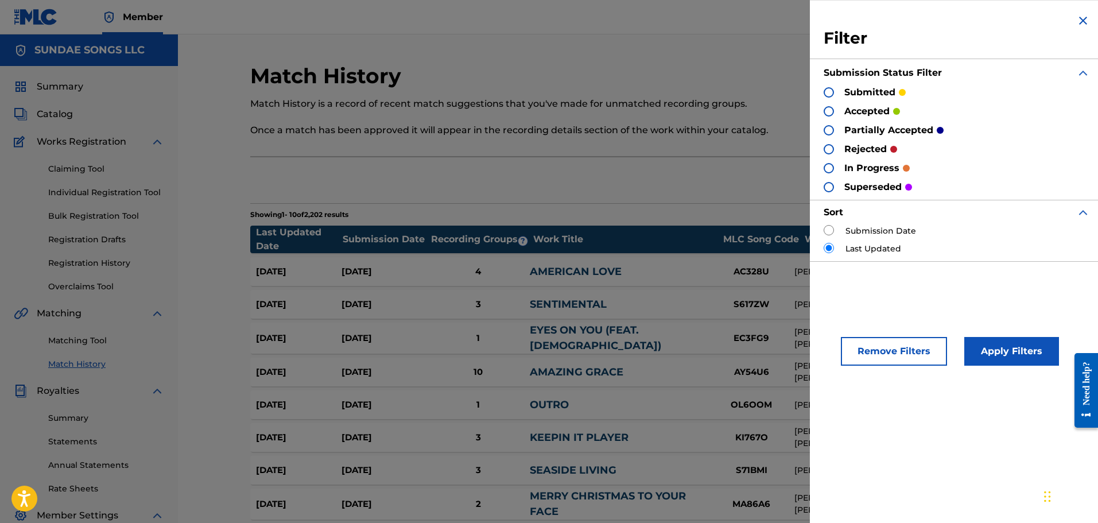  I want to click on div: OL6OOM, so click(751, 405).